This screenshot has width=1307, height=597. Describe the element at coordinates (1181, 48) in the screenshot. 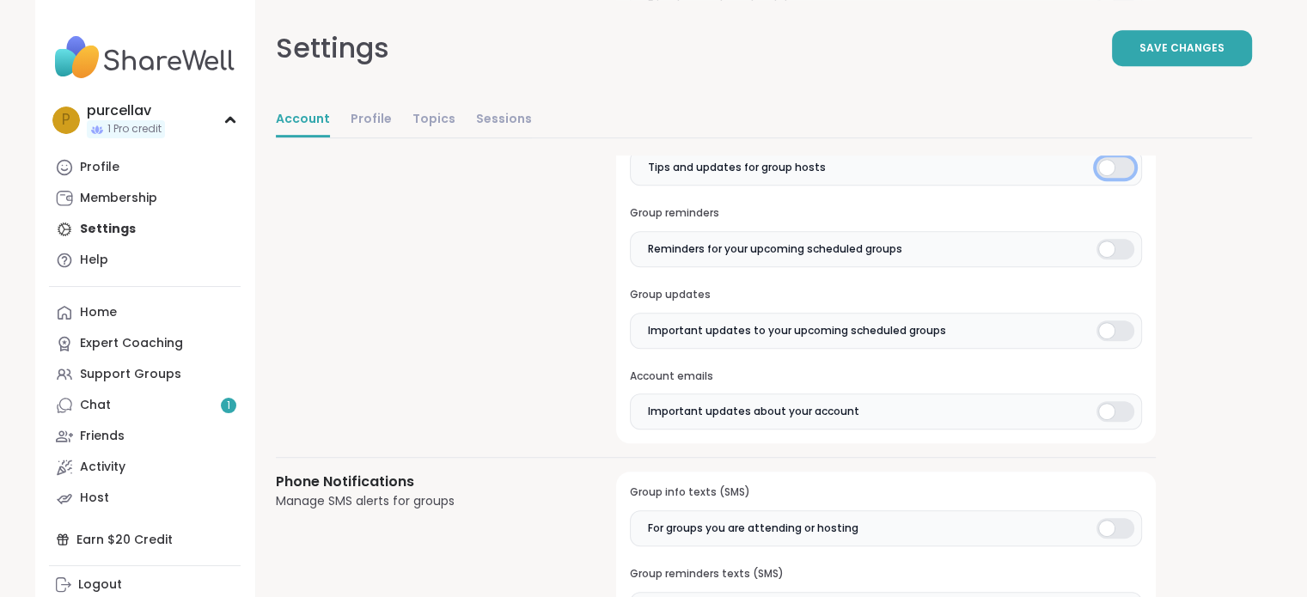

I see `span: Save Changes` at that location.